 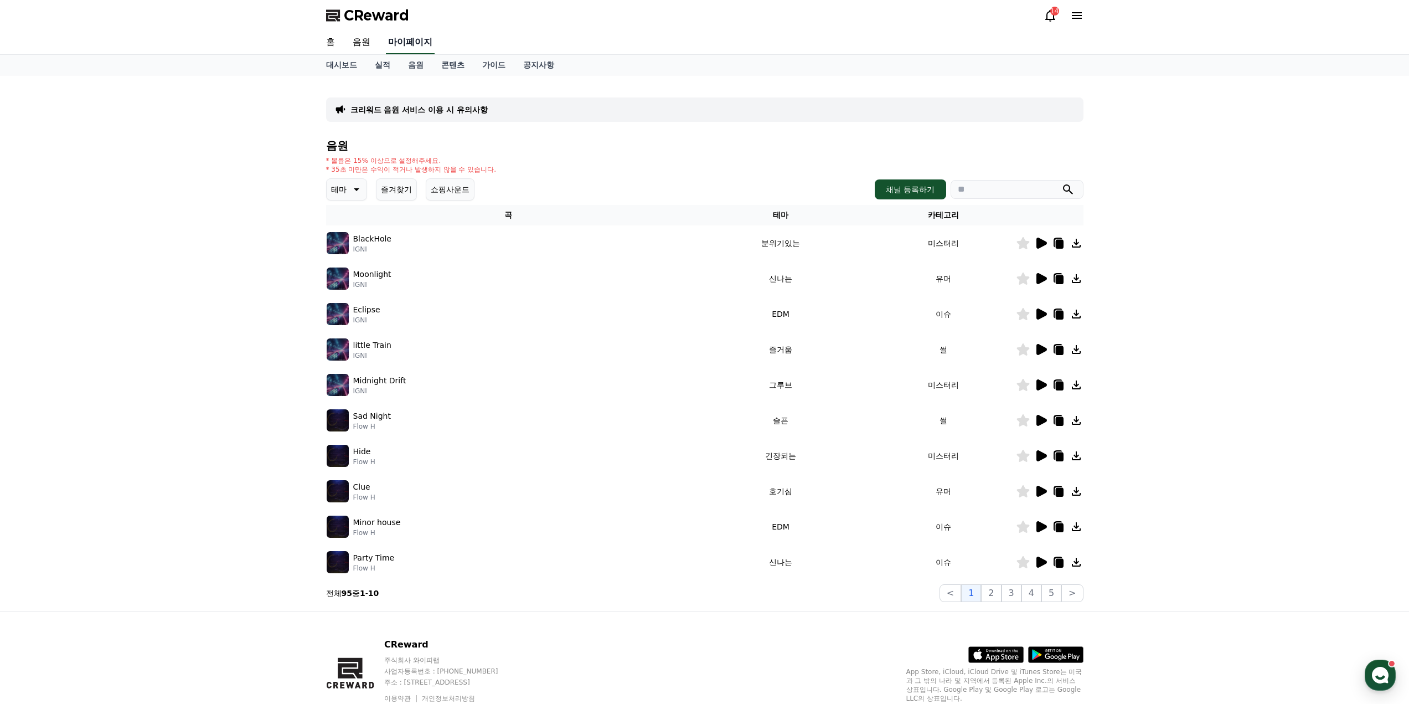 What do you see at coordinates (539, 65) in the screenshot?
I see `a: 공지사항` at bounding box center [539, 65].